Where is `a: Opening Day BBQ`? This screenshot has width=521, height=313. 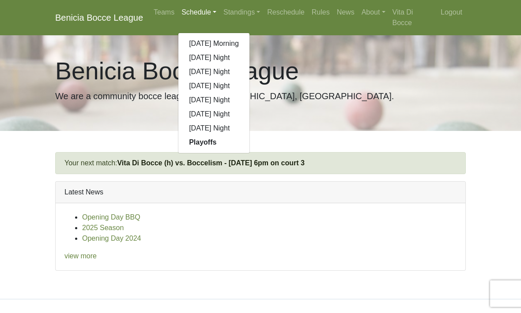 a: Opening Day BBQ is located at coordinates (111, 217).